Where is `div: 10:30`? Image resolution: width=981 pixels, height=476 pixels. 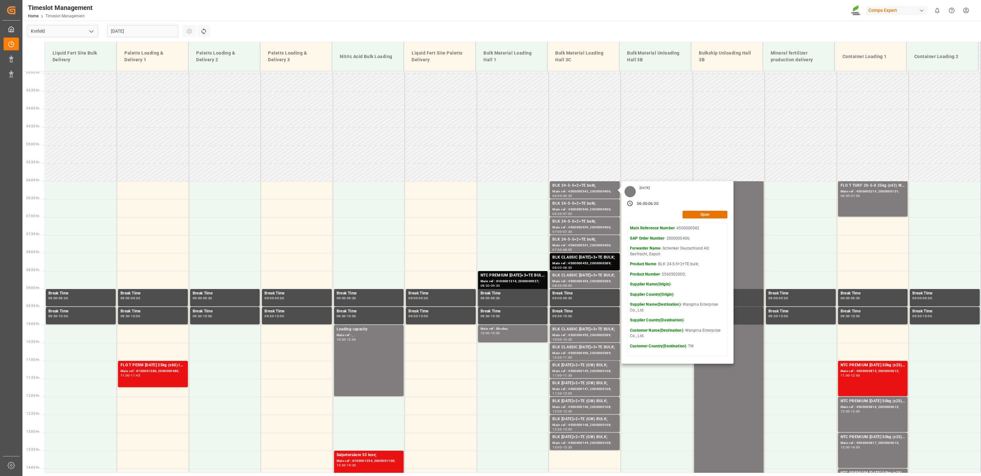 div: 10:30 is located at coordinates (557, 357).